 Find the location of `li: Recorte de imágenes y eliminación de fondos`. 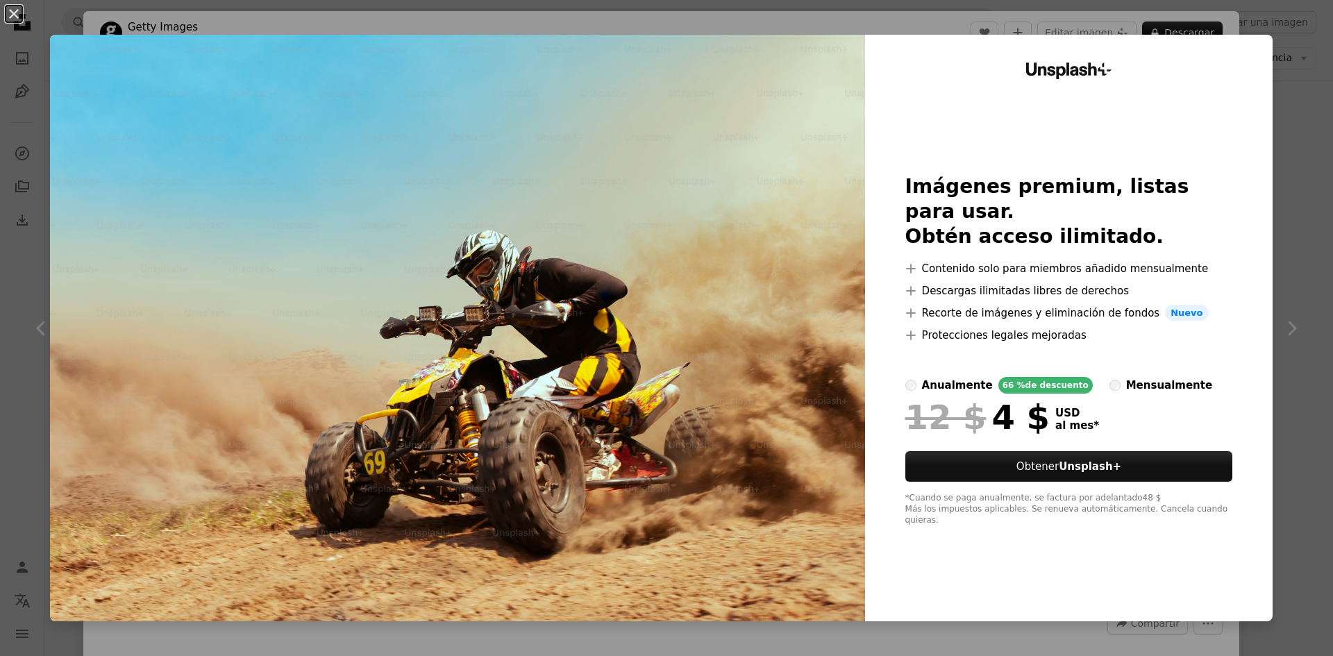

li: Recorte de imágenes y eliminación de fondos is located at coordinates (1069, 313).